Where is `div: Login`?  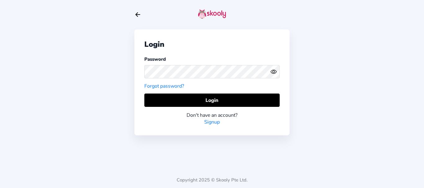
div: Login is located at coordinates (212, 44).